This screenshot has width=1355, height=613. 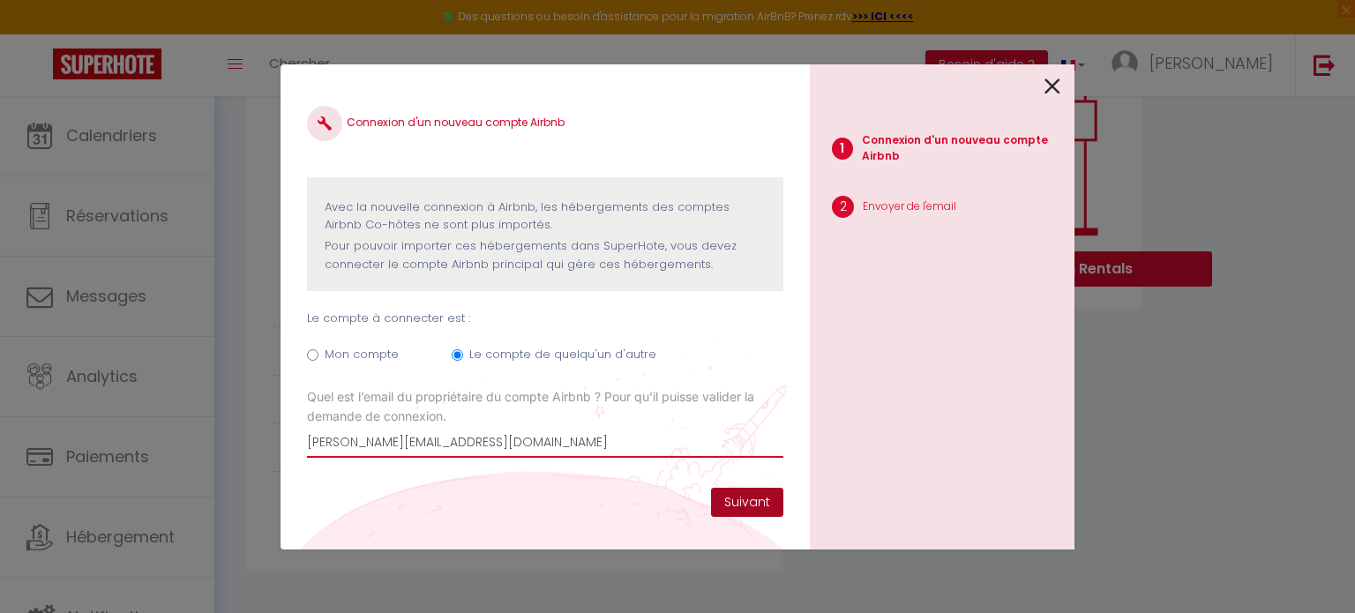 What do you see at coordinates (909, 206) in the screenshot?
I see `p: Envoyer de l'email` at bounding box center [909, 206].